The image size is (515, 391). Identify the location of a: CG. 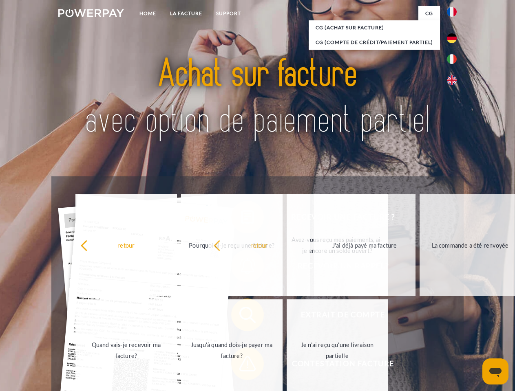
(429, 13).